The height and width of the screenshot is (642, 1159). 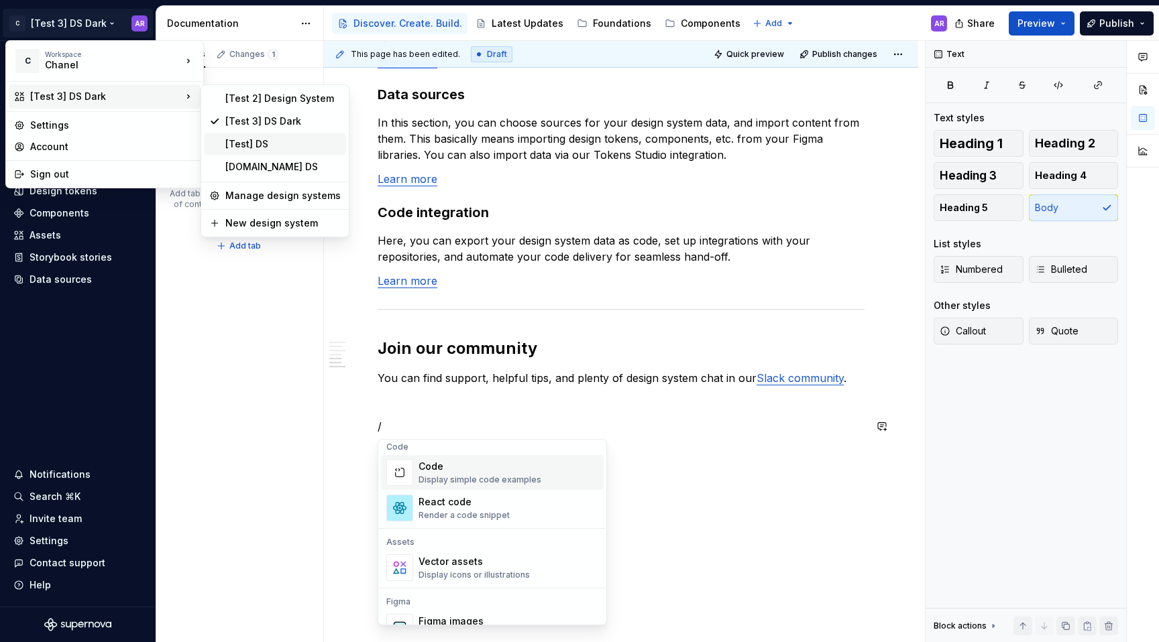 What do you see at coordinates (113, 125) in the screenshot?
I see `div: Settings` at bounding box center [113, 125].